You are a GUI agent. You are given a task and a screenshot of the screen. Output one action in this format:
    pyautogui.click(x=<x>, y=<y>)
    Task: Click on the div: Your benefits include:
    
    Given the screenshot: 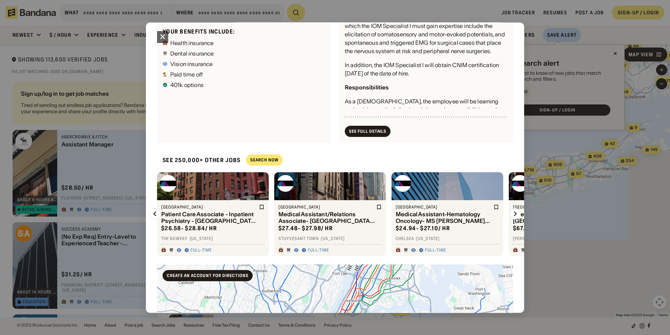 What is the action you would take?
    pyautogui.click(x=244, y=31)
    